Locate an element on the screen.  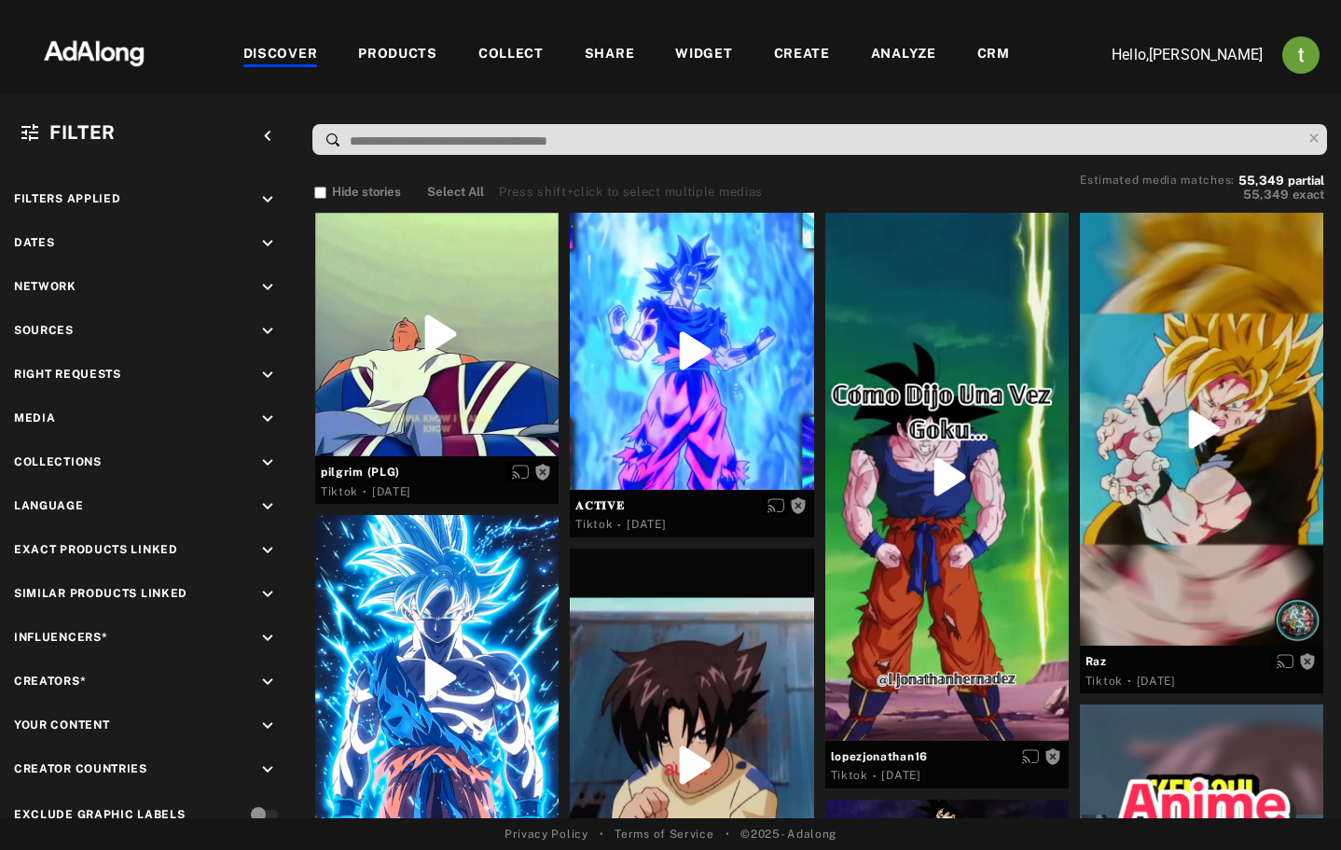
span: Your Content is located at coordinates (62, 725).